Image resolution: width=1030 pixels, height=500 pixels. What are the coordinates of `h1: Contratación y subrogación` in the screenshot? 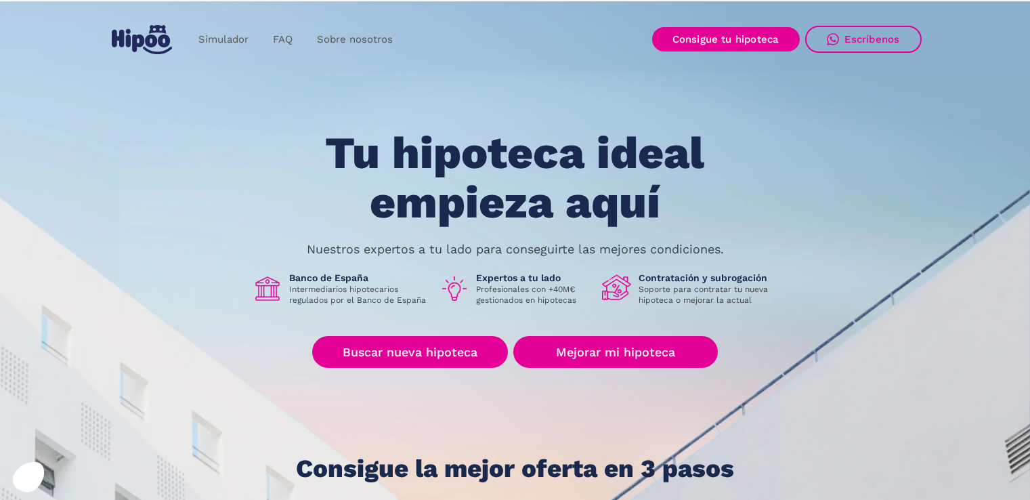 It's located at (708, 278).